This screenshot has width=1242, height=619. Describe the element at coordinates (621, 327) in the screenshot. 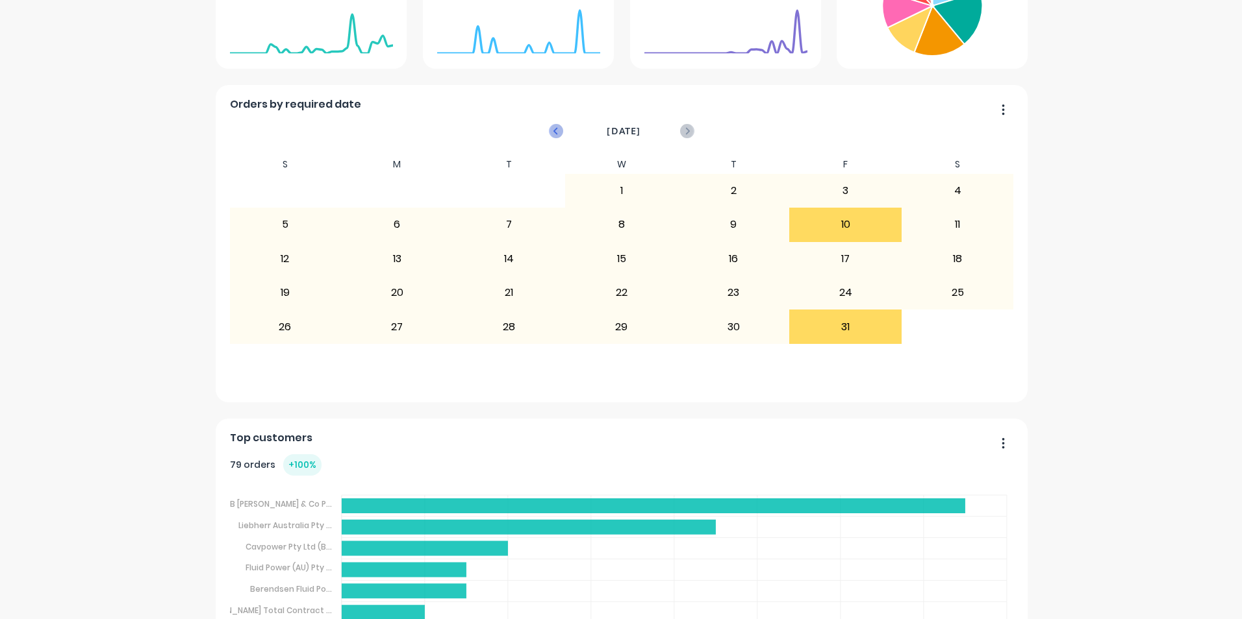

I see `div: 29` at that location.